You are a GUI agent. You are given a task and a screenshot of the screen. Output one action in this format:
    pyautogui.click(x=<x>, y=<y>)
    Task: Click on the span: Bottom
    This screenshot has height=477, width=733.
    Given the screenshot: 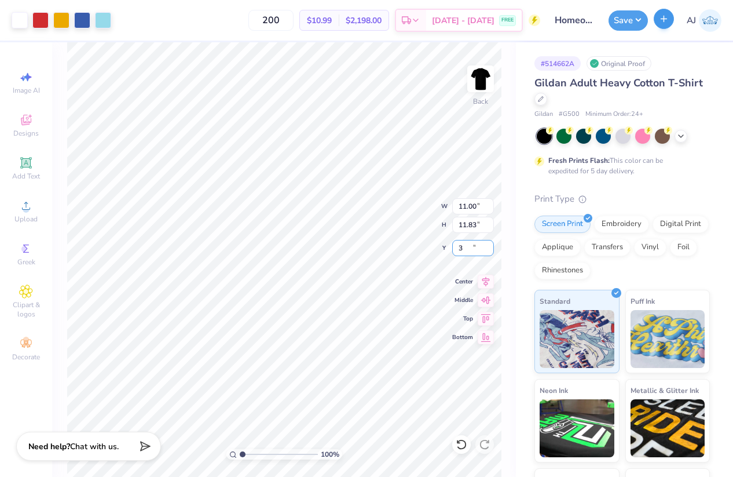 What is the action you would take?
    pyautogui.click(x=463, y=337)
    